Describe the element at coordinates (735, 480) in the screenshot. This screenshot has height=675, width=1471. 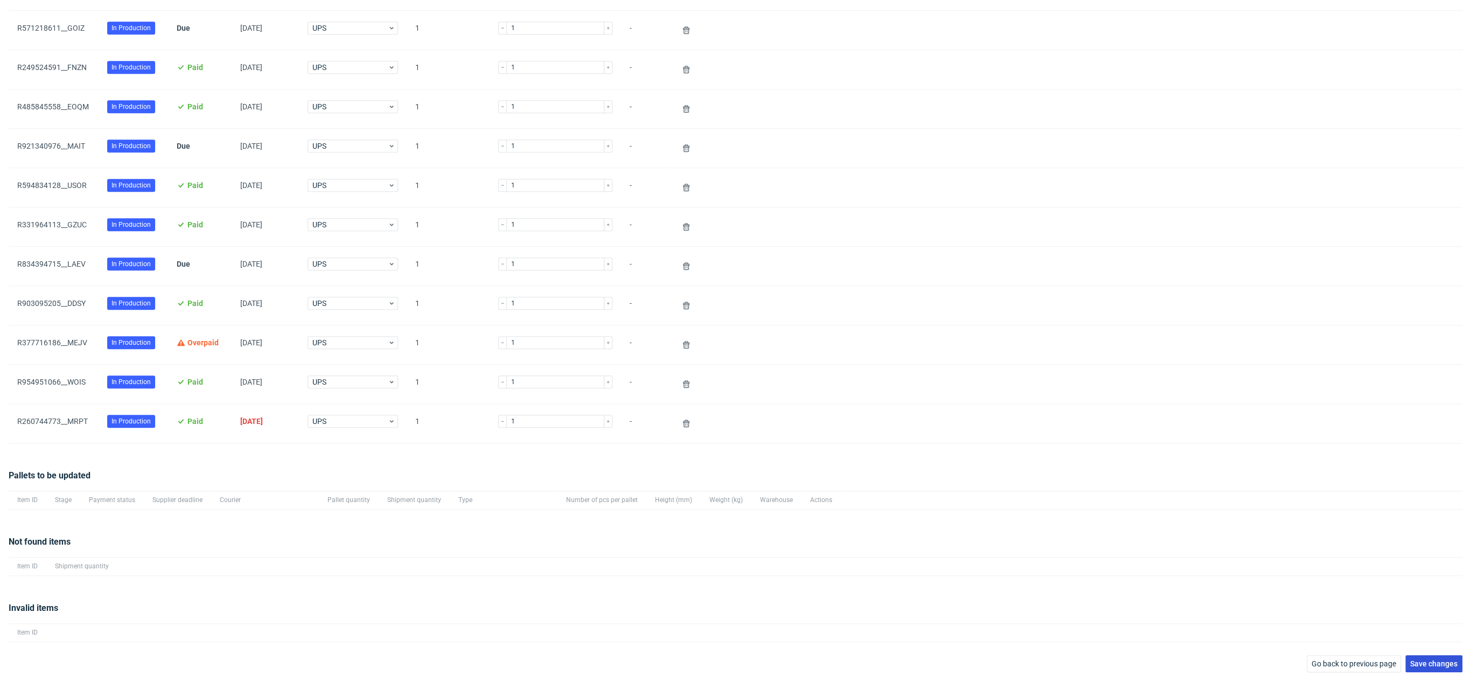
I see `div: Pallets to be updated` at that location.